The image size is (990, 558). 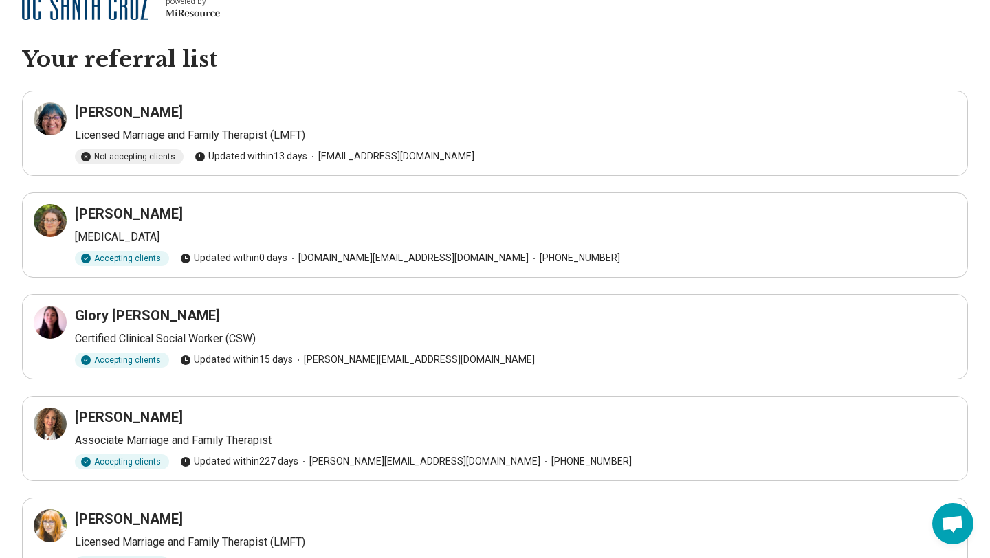 I want to click on span: Updated within 227 days, so click(x=239, y=461).